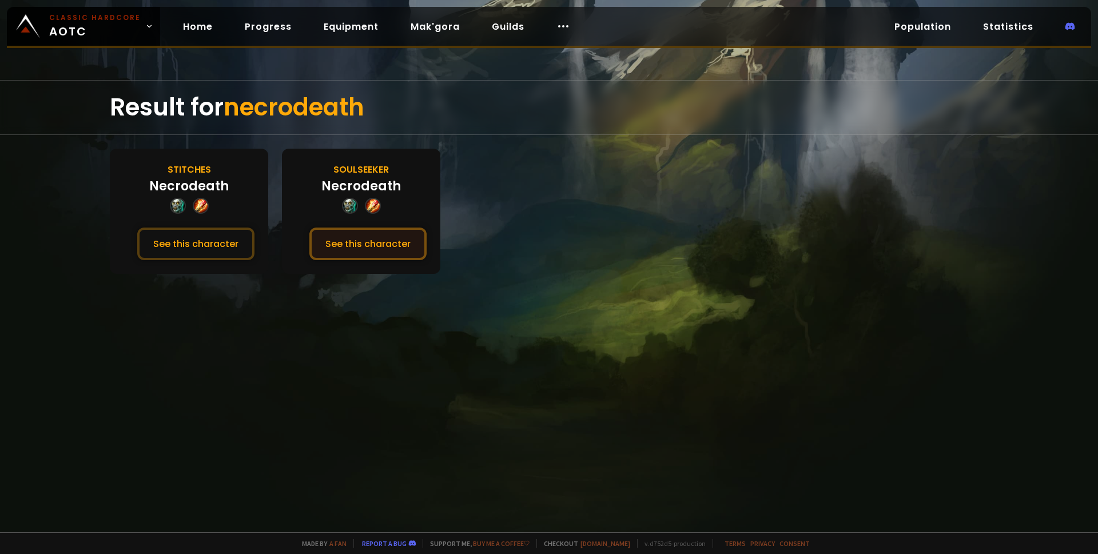  What do you see at coordinates (95, 26) in the screenshot?
I see `span: AOTC` at bounding box center [95, 26].